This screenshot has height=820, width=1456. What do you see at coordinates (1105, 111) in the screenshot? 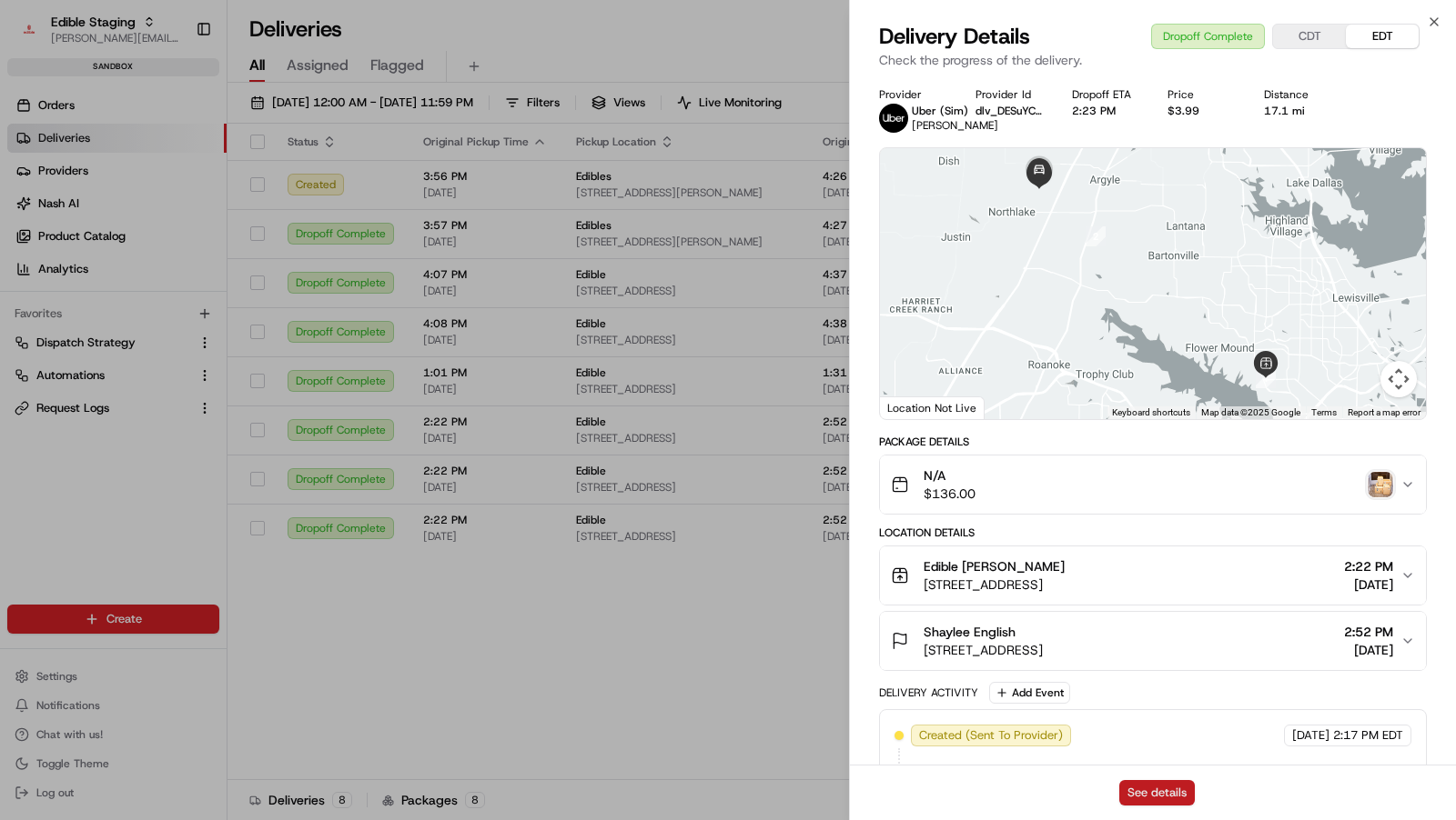
I see `div: 2:23 PM` at bounding box center [1105, 111].